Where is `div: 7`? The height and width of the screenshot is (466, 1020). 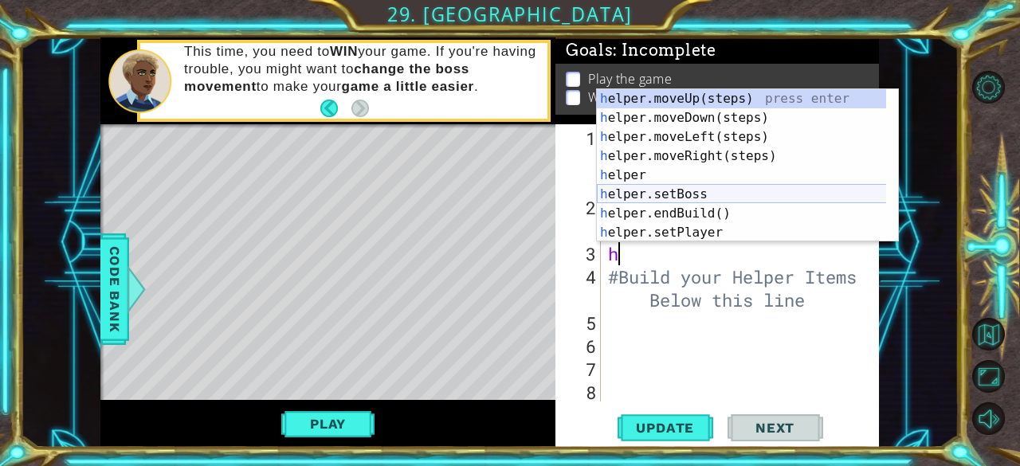
div: 7 is located at coordinates (580, 369).